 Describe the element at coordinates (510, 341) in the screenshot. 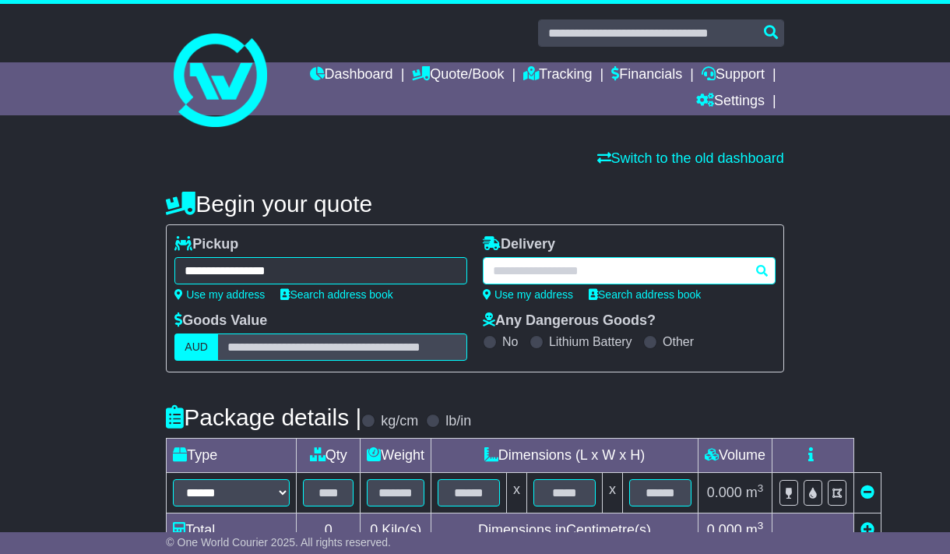

I see `label: No` at that location.